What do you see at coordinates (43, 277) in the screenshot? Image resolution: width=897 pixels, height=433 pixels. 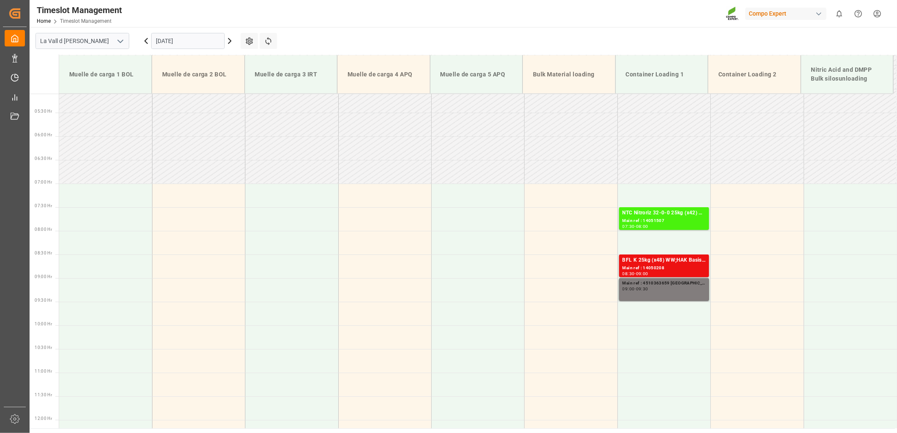 I see `span: 09:00 Hr` at bounding box center [43, 277].